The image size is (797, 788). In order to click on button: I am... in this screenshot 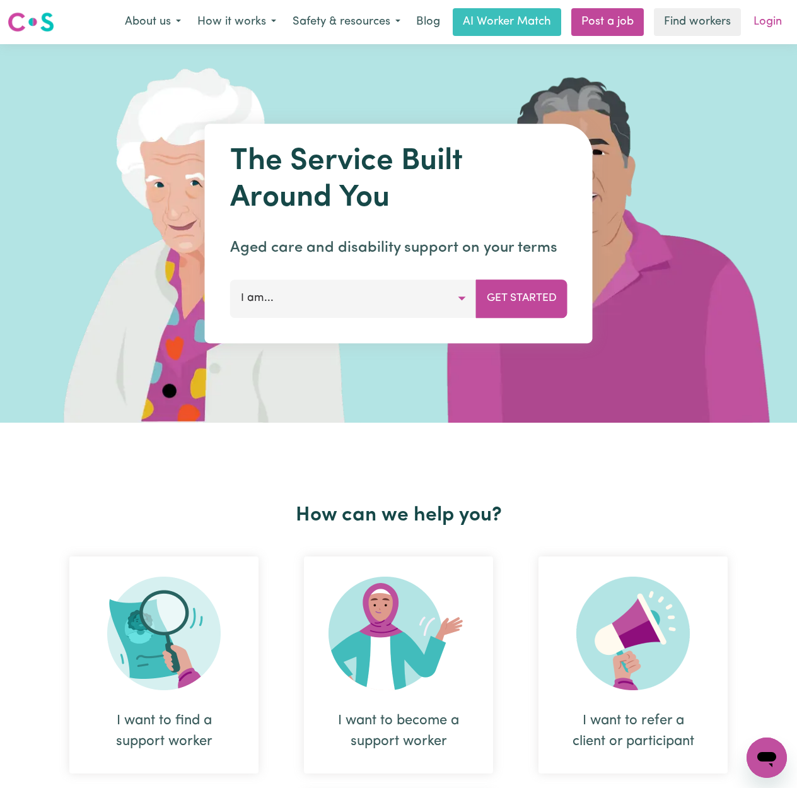, I will do `click(353, 298)`.